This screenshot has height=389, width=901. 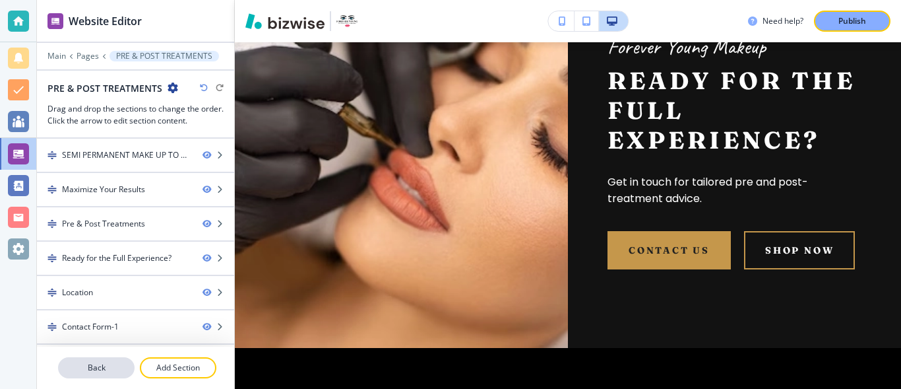 I want to click on div: DragContact Form-1, so click(x=135, y=327).